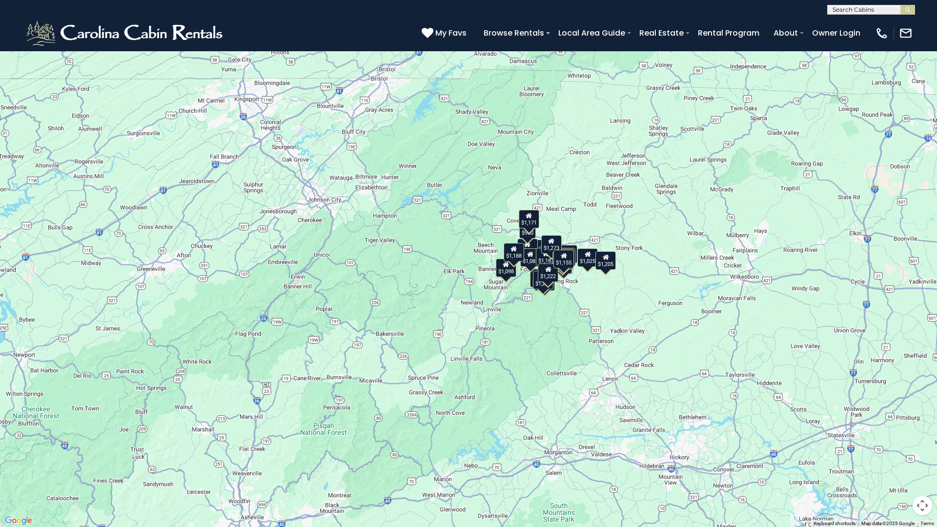  I want to click on img: mail-regular-white.png, so click(906, 33).